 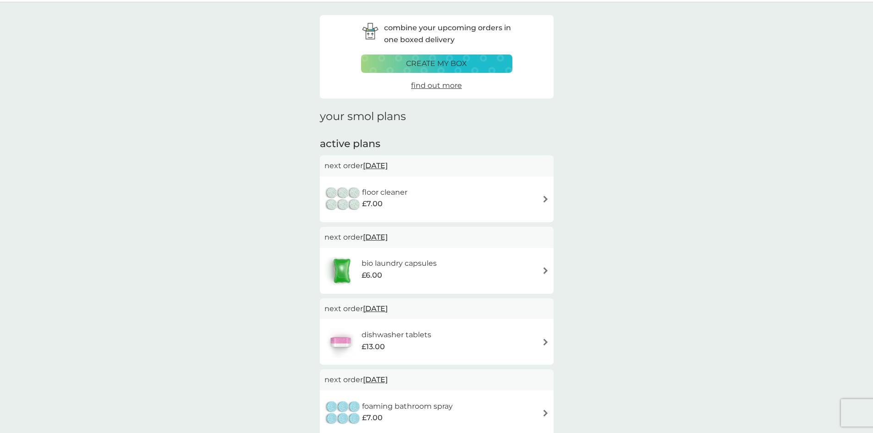 What do you see at coordinates (343, 414) in the screenshot?
I see `img: foaming bathroom spray` at bounding box center [343, 414].